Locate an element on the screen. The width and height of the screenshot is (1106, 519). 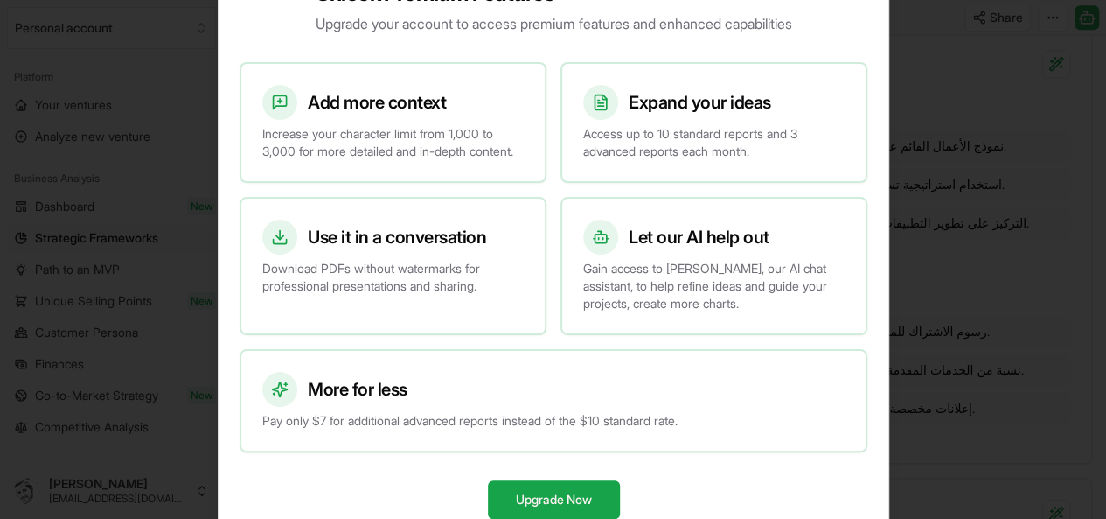
p: Download PDFs without watermarks for professional presentations and sharing. is located at coordinates (393, 277).